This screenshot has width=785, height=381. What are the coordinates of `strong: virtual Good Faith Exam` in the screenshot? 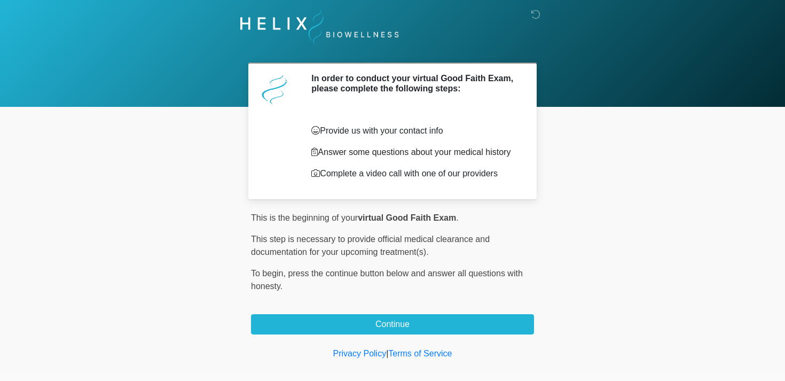 It's located at (407, 217).